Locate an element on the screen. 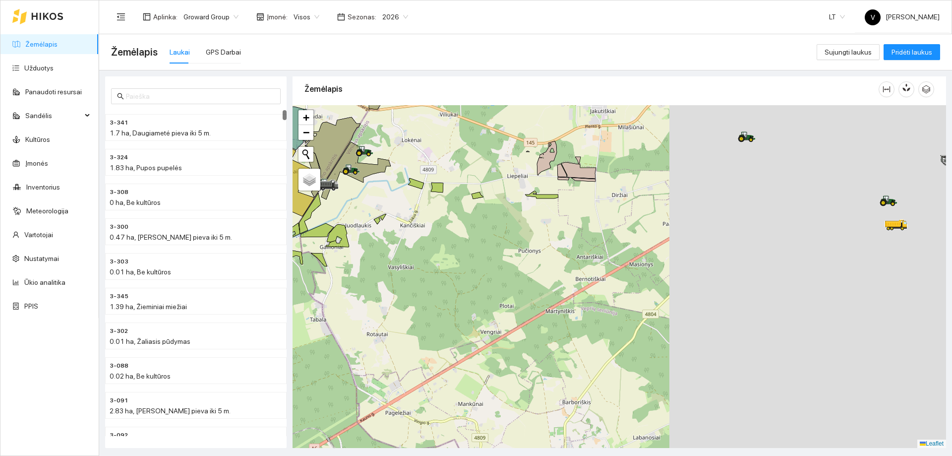  span: calendar is located at coordinates (341, 17).